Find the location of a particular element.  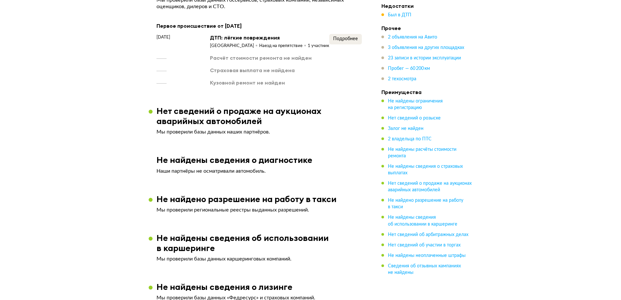

span: Нет сведений об участии в торгах is located at coordinates (424, 245).